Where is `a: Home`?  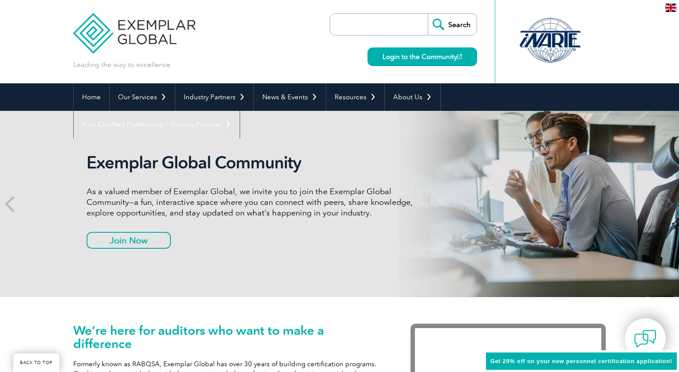
a: Home is located at coordinates (91, 97).